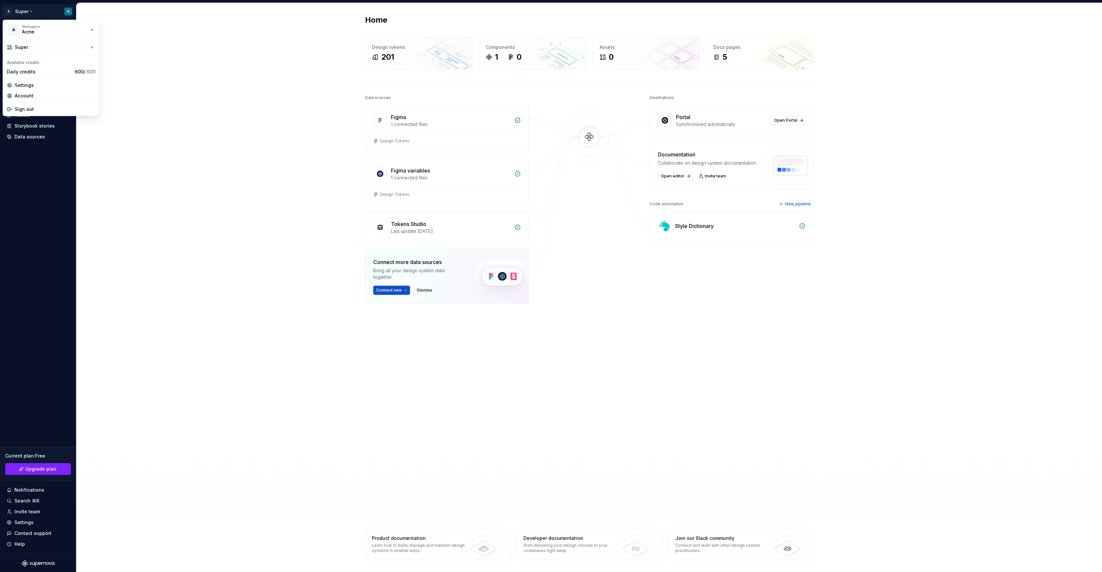 The height and width of the screenshot is (572, 1102). I want to click on span: 600 /, so click(85, 71).